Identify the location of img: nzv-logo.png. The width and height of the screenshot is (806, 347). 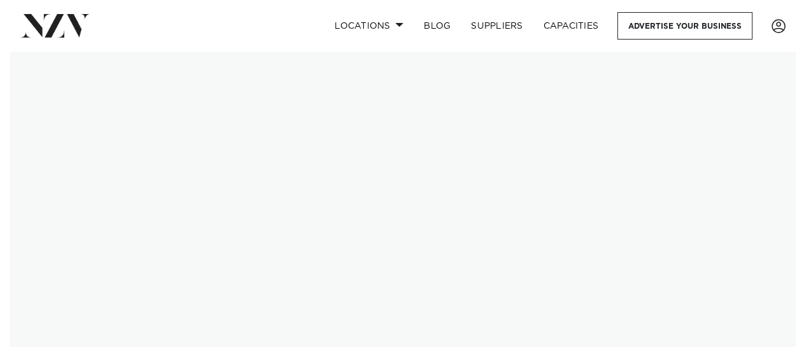
(55, 25).